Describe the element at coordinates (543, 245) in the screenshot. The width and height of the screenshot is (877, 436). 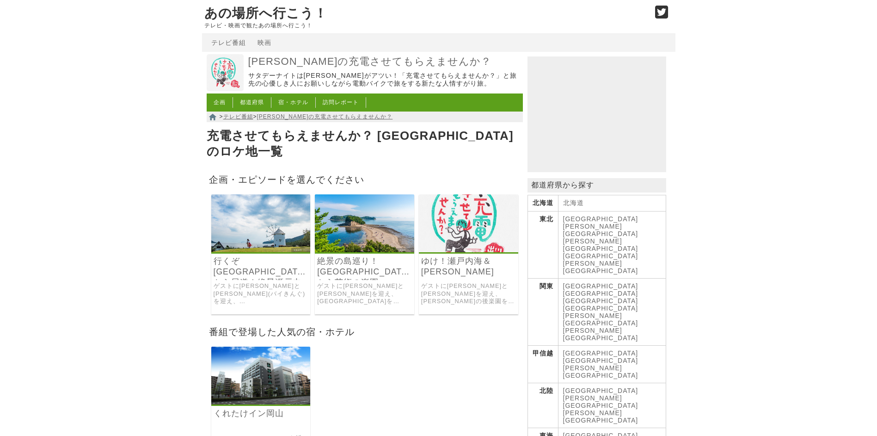
I see `th: 東北` at that location.